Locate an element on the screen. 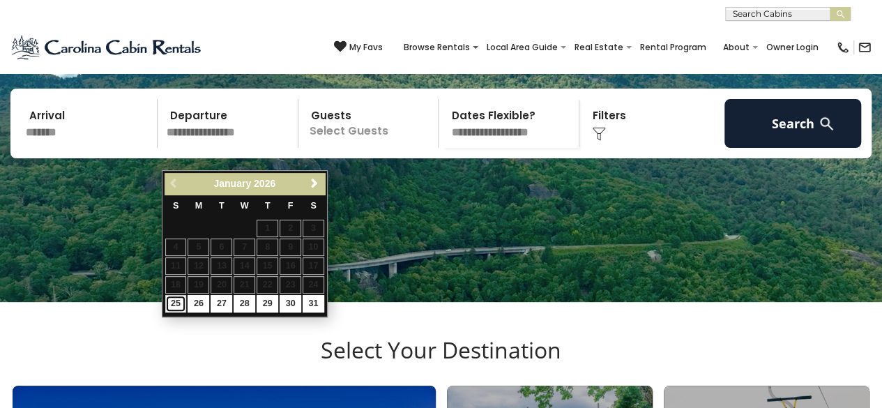 Image resolution: width=882 pixels, height=408 pixels. img: search-regular-white.png is located at coordinates (827, 123).